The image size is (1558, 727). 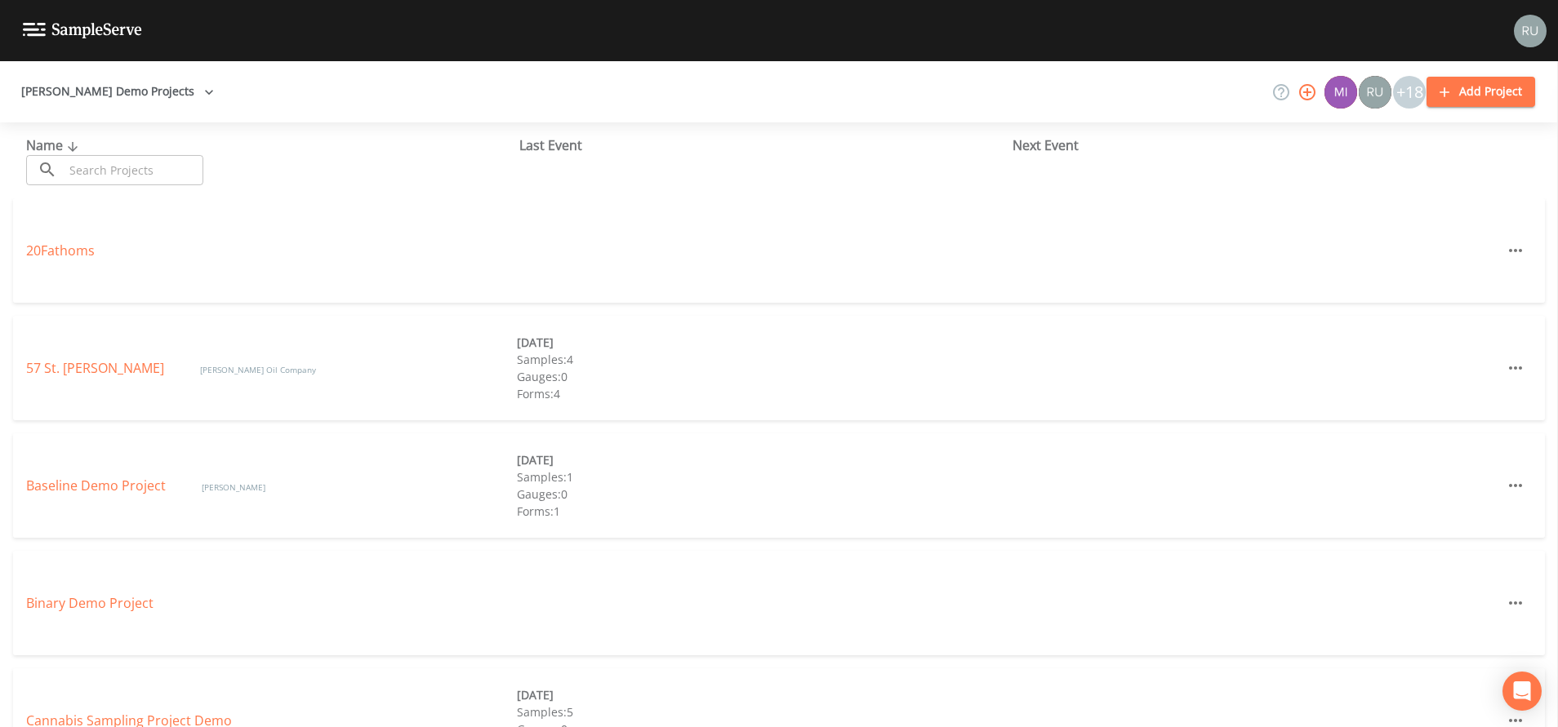 I want to click on input: Search Projects, so click(x=133, y=170).